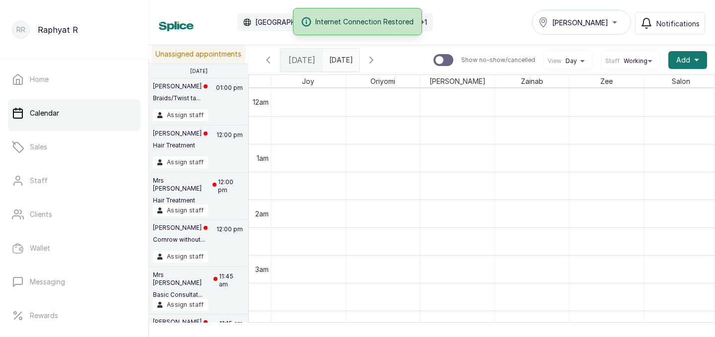 The width and height of the screenshot is (715, 337). I want to click on div: 12am, so click(261, 102).